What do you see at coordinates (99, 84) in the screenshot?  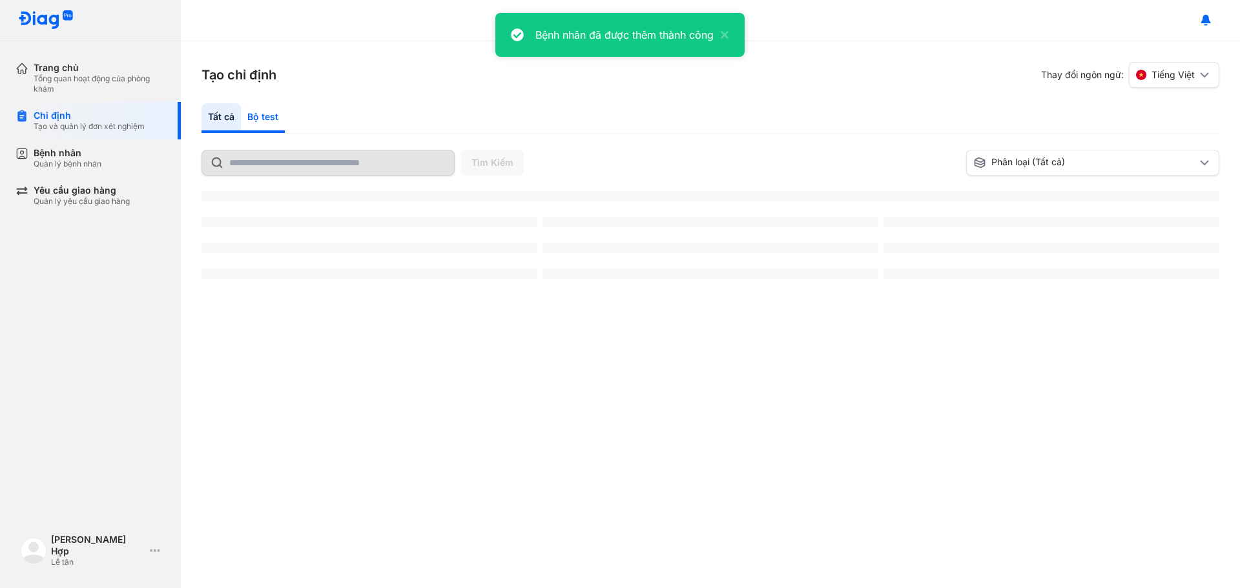 I see `div: Tổng quan hoạt động của phòng khám` at bounding box center [99, 84].